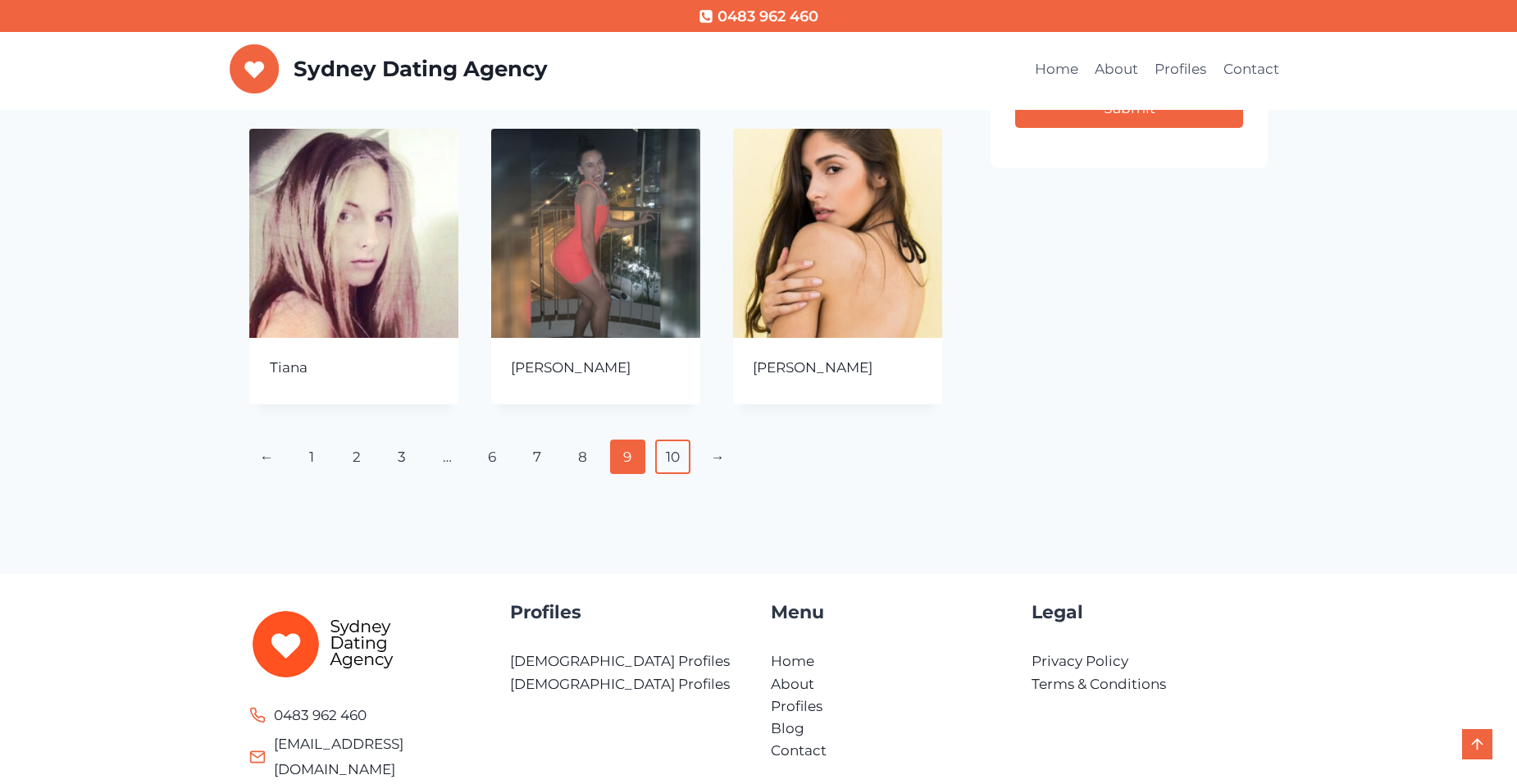  I want to click on img: Tiana, so click(354, 233).